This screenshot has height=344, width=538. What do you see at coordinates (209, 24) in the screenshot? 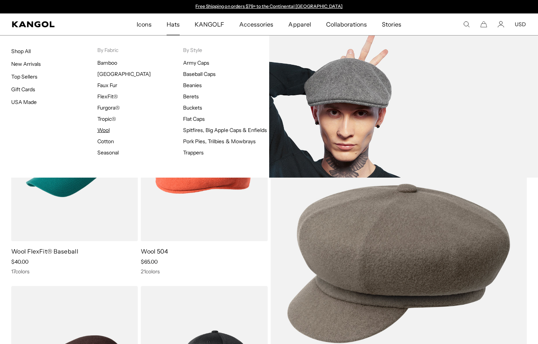
I see `a: KANGOLF` at bounding box center [209, 24].